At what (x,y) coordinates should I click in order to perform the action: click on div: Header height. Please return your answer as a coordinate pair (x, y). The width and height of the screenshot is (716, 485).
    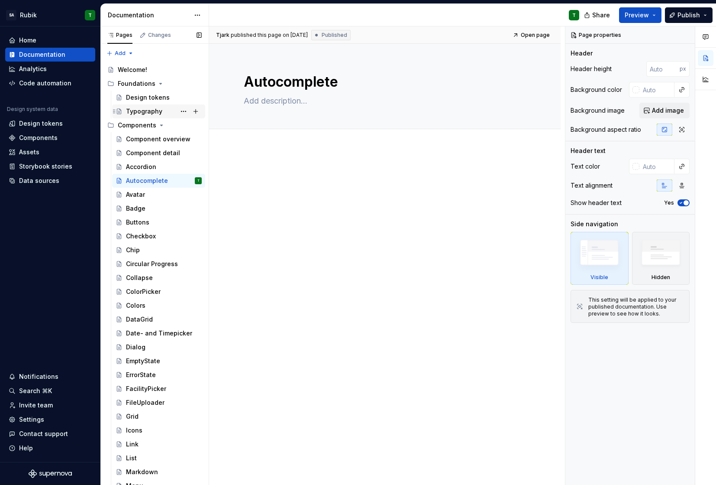
    Looking at the image, I should click on (591, 69).